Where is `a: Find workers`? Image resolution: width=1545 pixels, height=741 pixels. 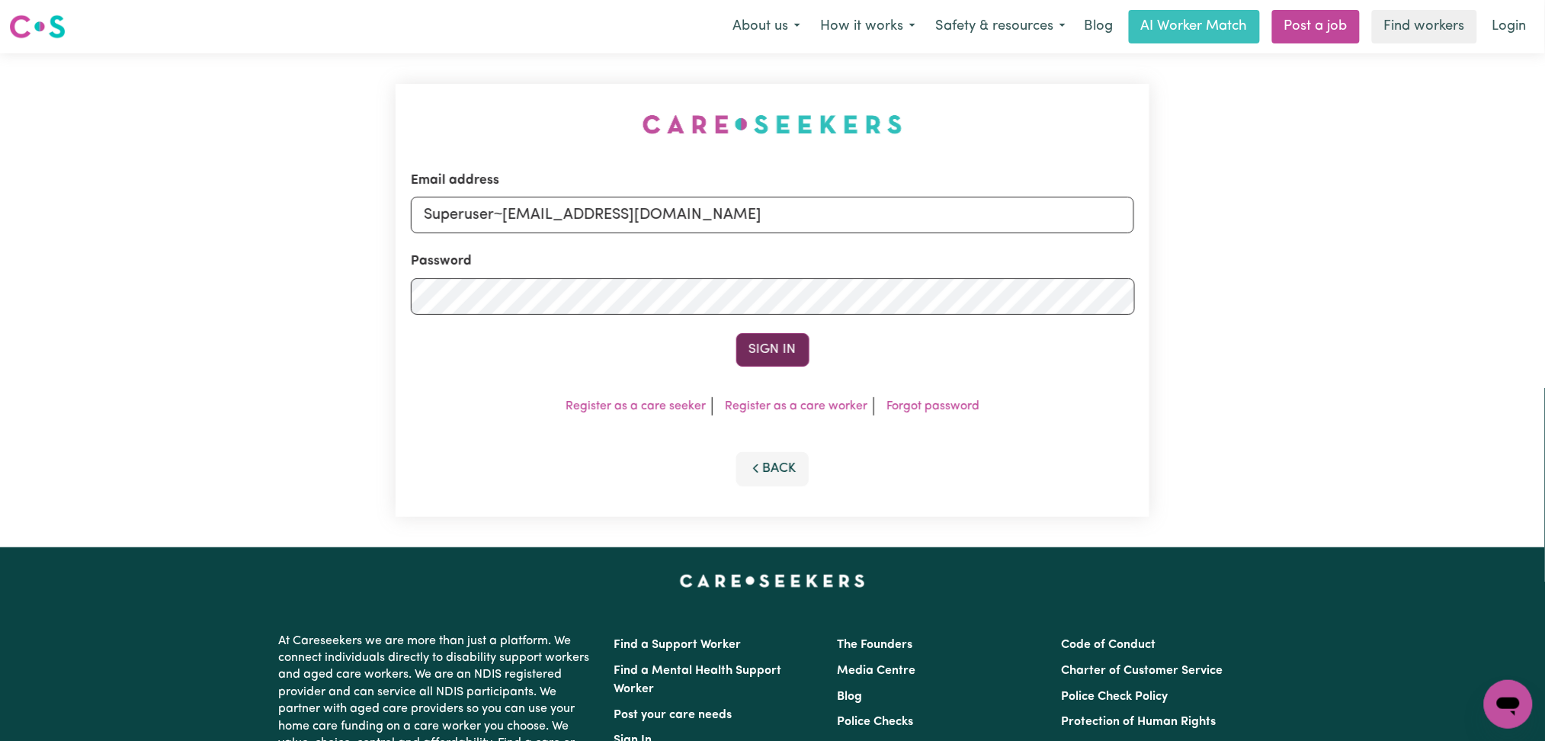
a: Find workers is located at coordinates (1425, 27).